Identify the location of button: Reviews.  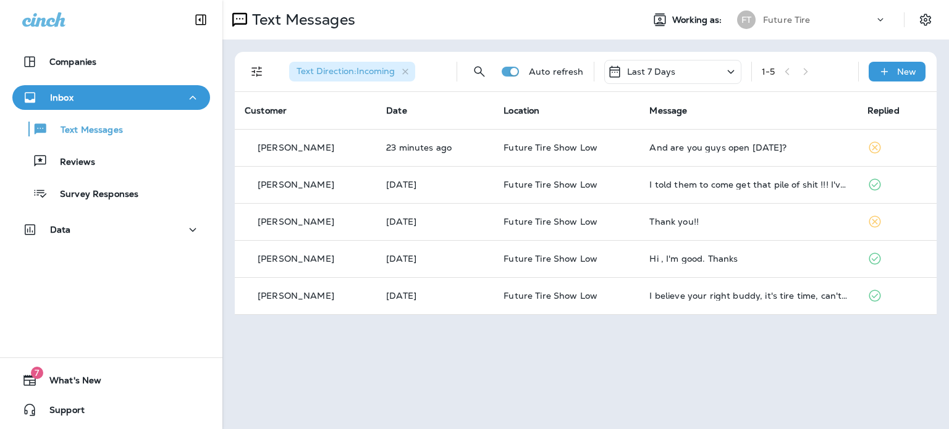
(111, 161).